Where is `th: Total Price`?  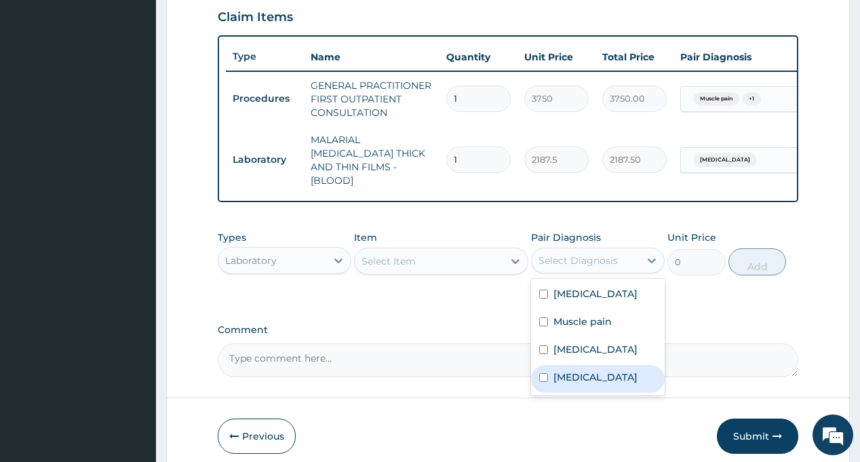 th: Total Price is located at coordinates (634, 57).